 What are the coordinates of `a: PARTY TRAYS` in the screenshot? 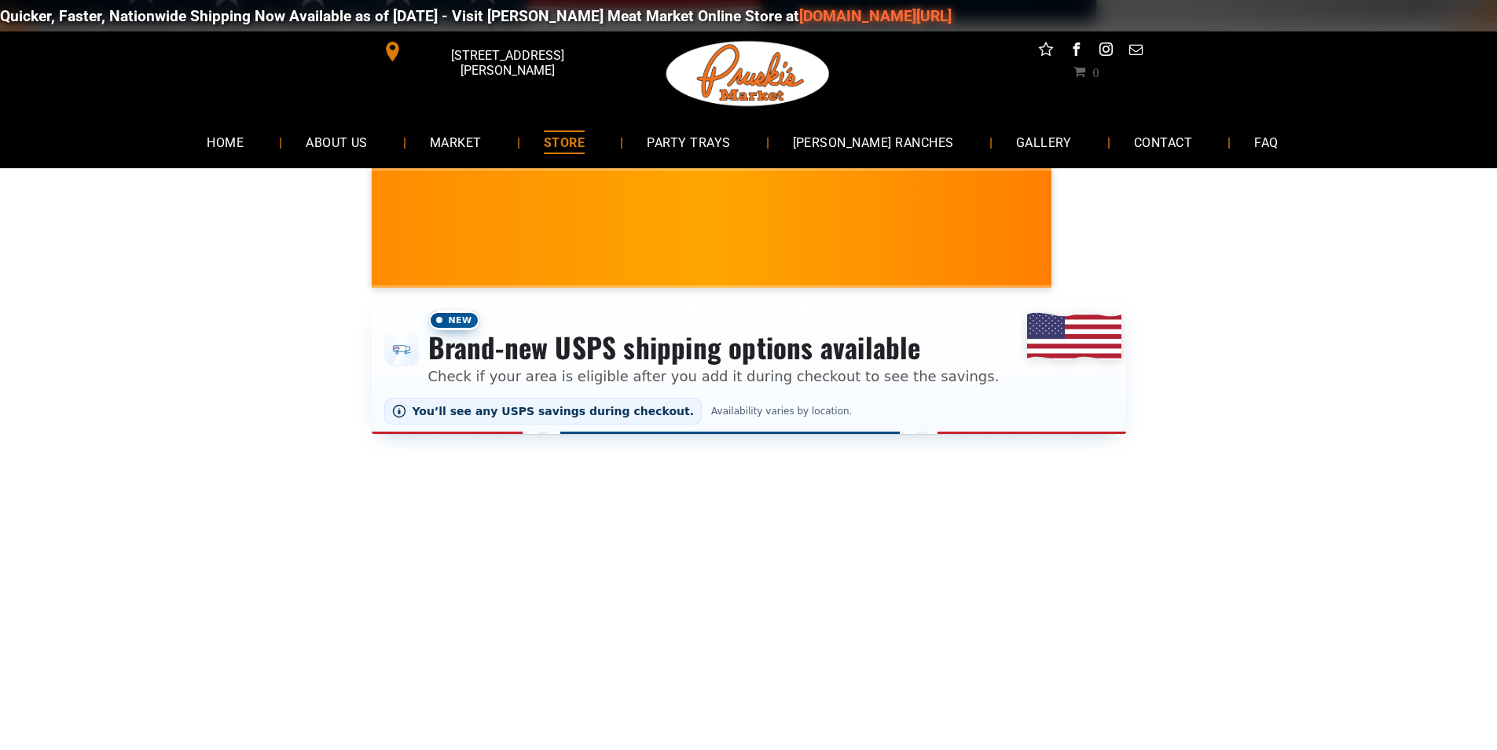 It's located at (688, 141).